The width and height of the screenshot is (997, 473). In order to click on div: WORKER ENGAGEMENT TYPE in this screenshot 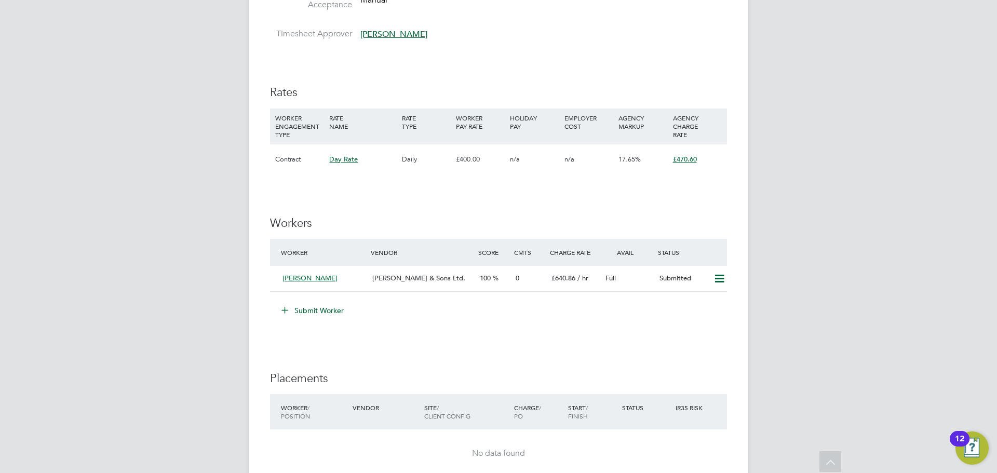, I will do `click(300, 126)`.